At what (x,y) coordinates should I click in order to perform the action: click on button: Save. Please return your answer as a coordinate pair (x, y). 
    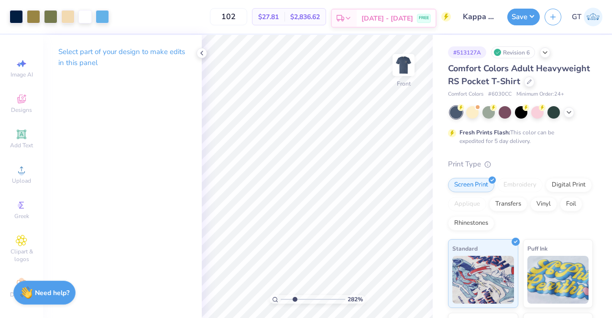
    Looking at the image, I should click on (524, 17).